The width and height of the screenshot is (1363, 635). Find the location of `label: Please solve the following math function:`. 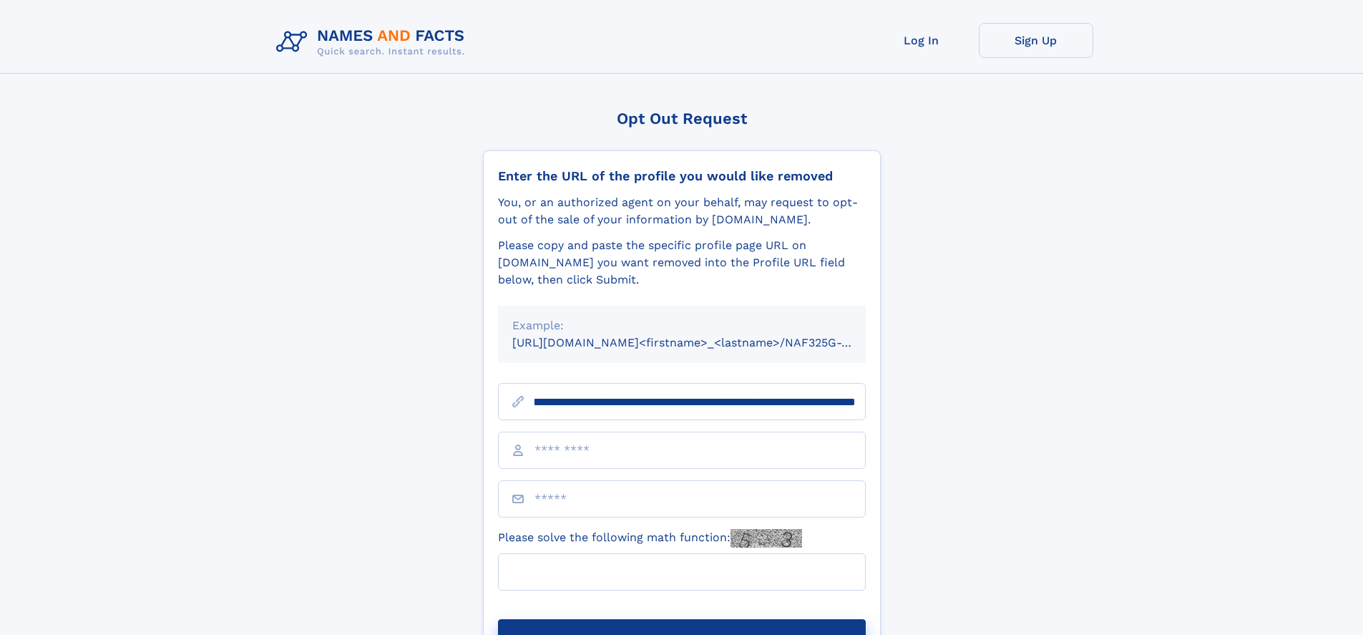

label: Please solve the following math function: is located at coordinates (650, 538).